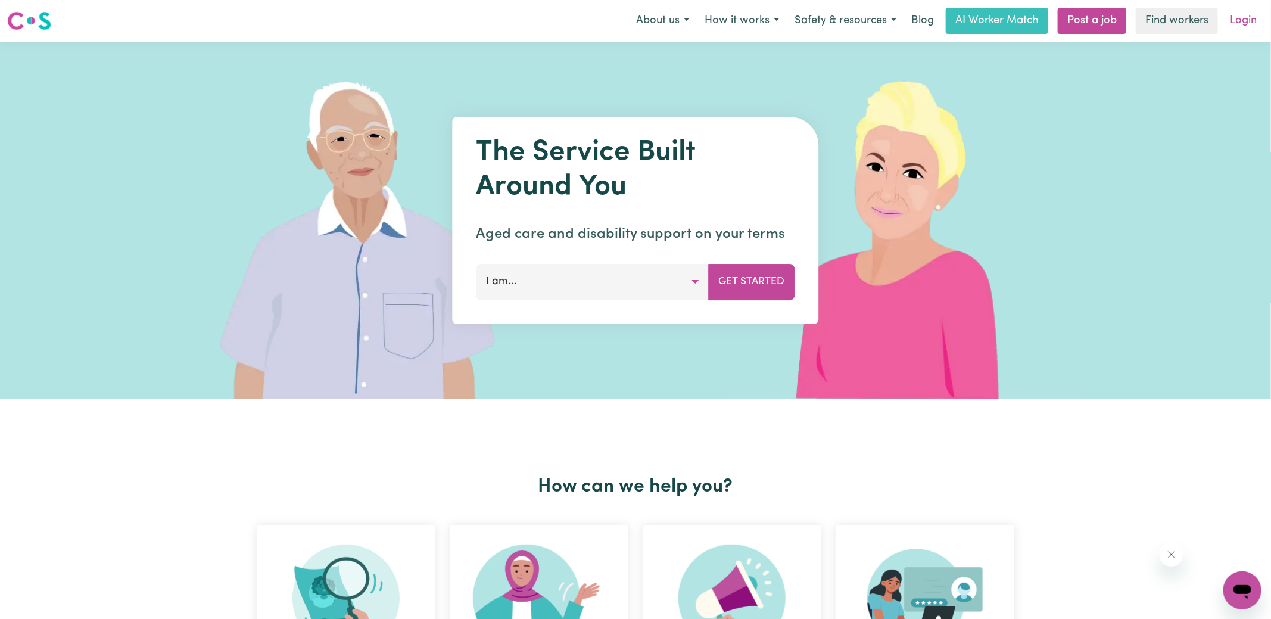 The image size is (1271, 619). What do you see at coordinates (635, 487) in the screenshot?
I see `h2: How can we help you?` at bounding box center [635, 487].